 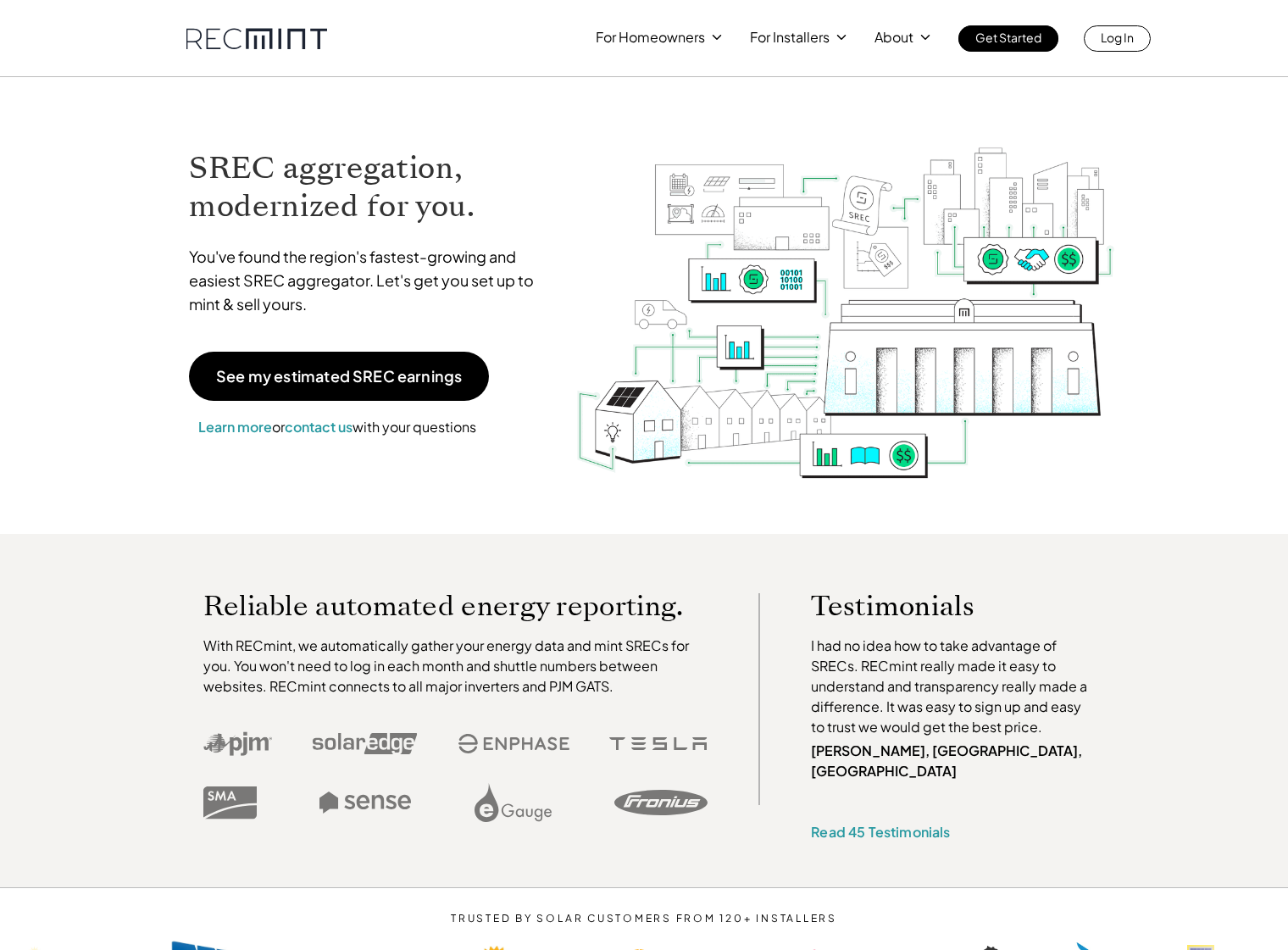 I want to click on p: You've found the region's fastest-growing and easiest SREC aggregator. Let's get you set up to mi..., so click(x=370, y=281).